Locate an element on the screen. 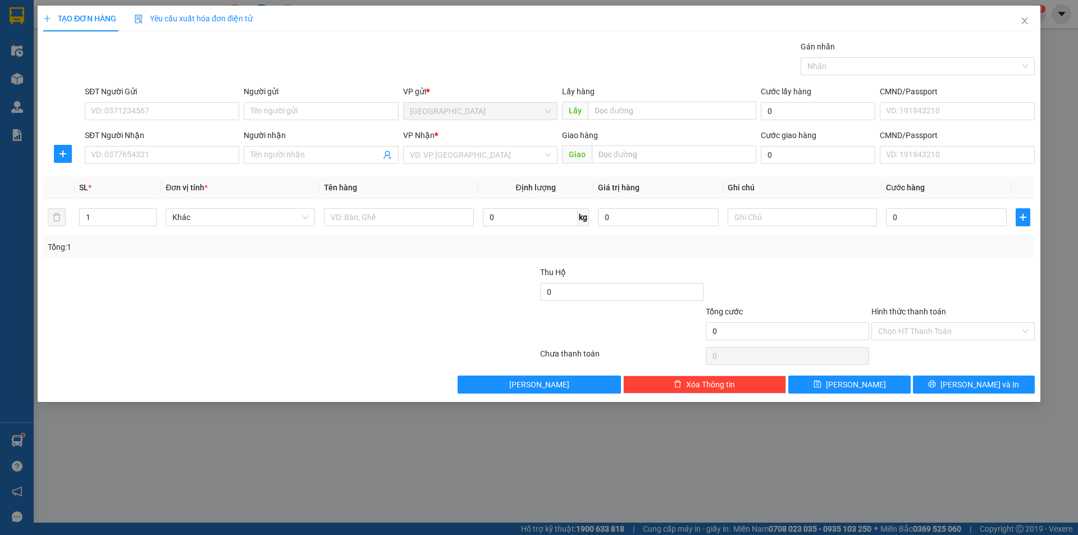  div: VP gửi is located at coordinates (480, 92).